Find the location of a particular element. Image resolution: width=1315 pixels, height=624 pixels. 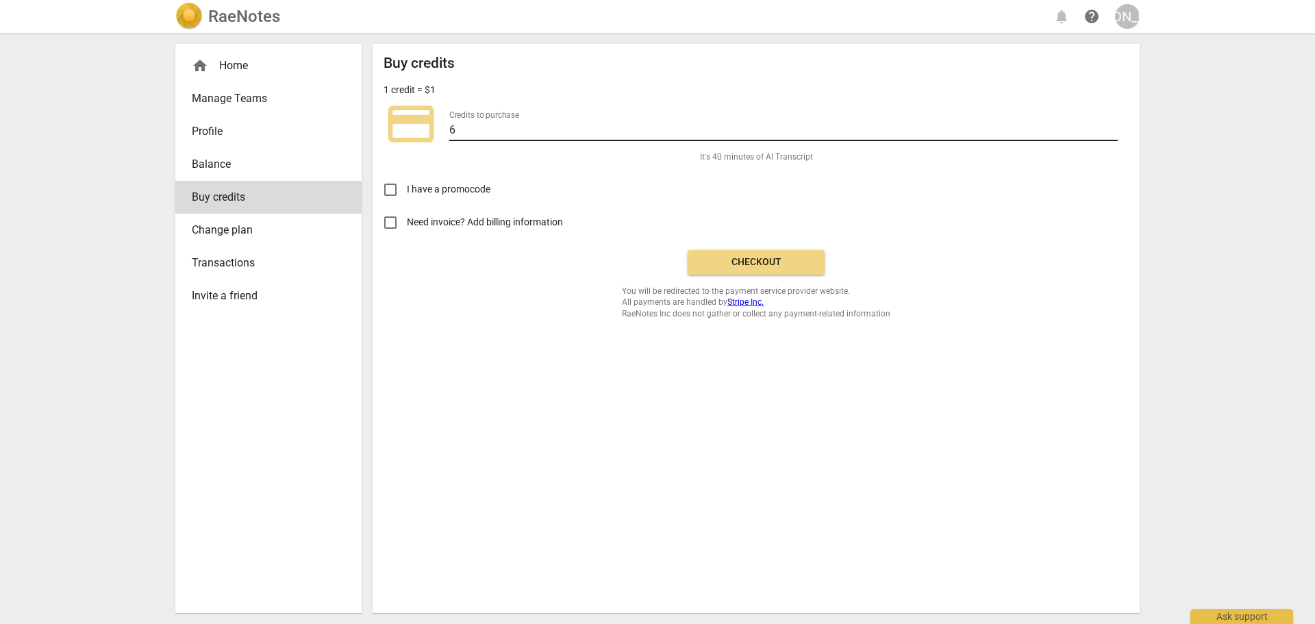

a: Profile is located at coordinates (268, 131).